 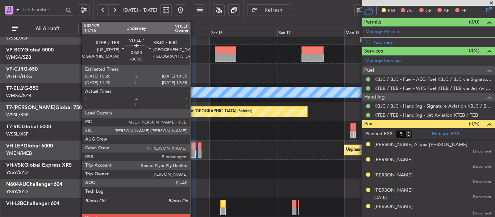 What do you see at coordinates (39, 165) in the screenshot?
I see `a: VH-VSKGlobal Express XRS` at bounding box center [39, 165].